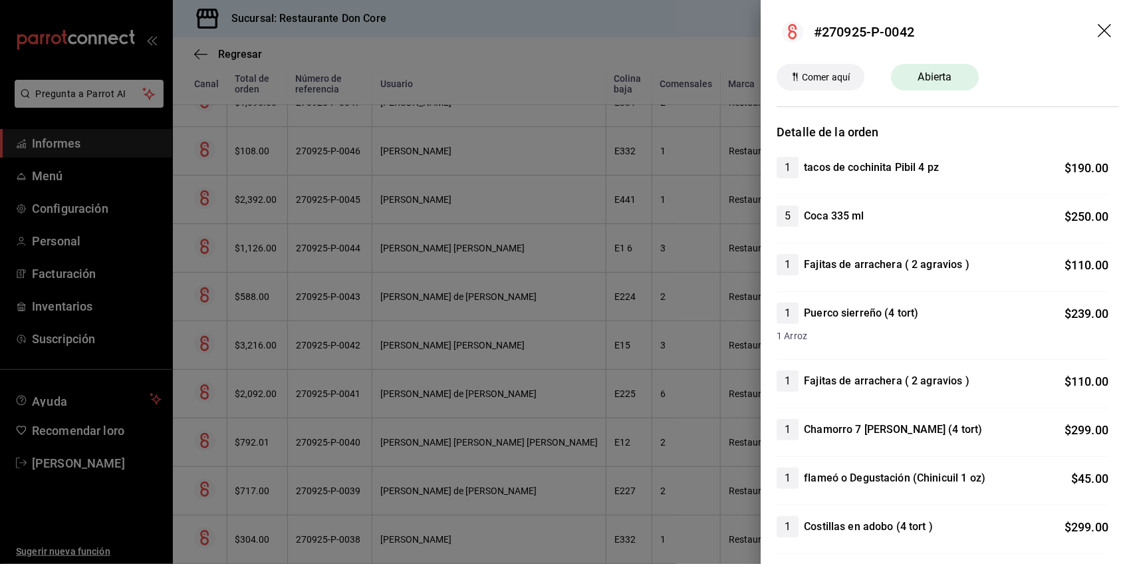  I want to click on font: 250.00, so click(1090, 216).